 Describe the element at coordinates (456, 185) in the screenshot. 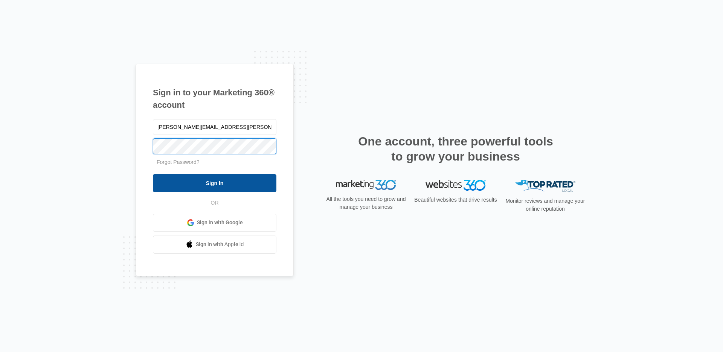

I see `img: Websites 360` at that location.